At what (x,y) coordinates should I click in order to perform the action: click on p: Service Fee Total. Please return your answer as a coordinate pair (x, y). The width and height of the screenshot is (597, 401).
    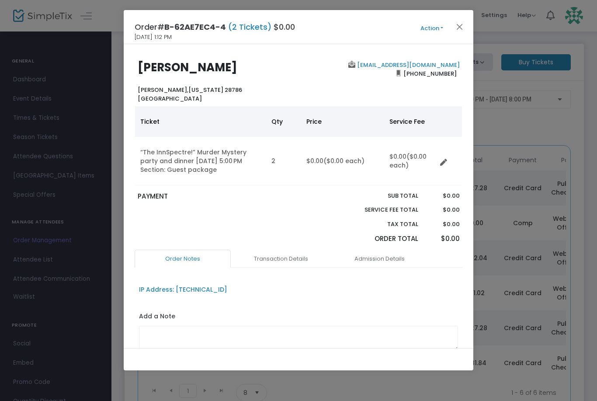
    Looking at the image, I should click on (381, 210).